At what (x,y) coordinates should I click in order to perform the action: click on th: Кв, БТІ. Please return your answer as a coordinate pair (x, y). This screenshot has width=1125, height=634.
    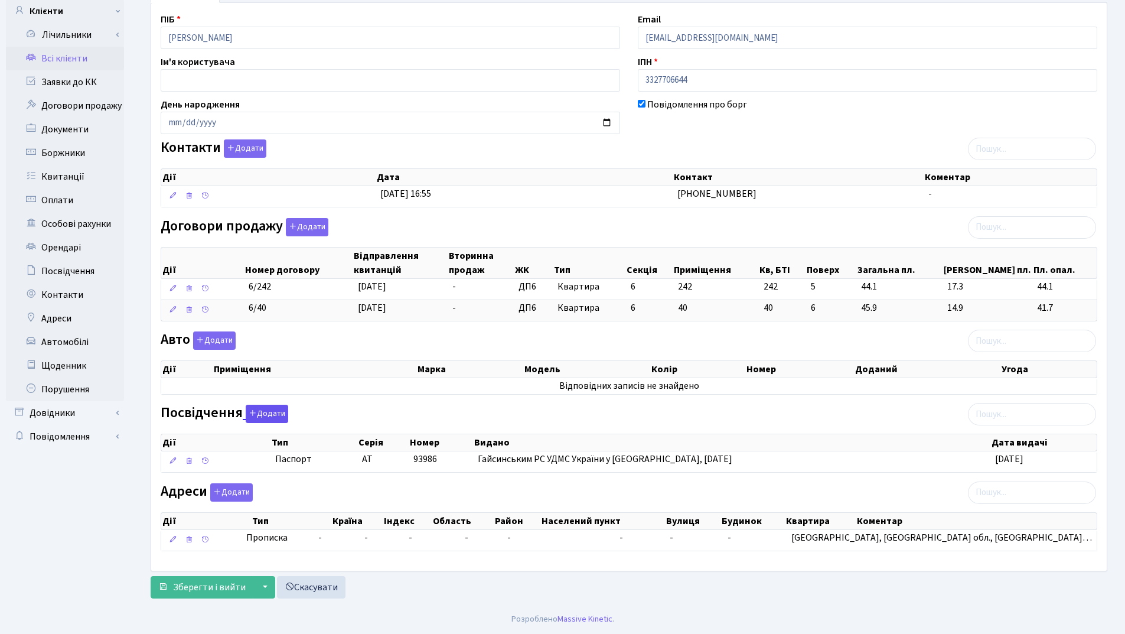
    Looking at the image, I should click on (782, 263).